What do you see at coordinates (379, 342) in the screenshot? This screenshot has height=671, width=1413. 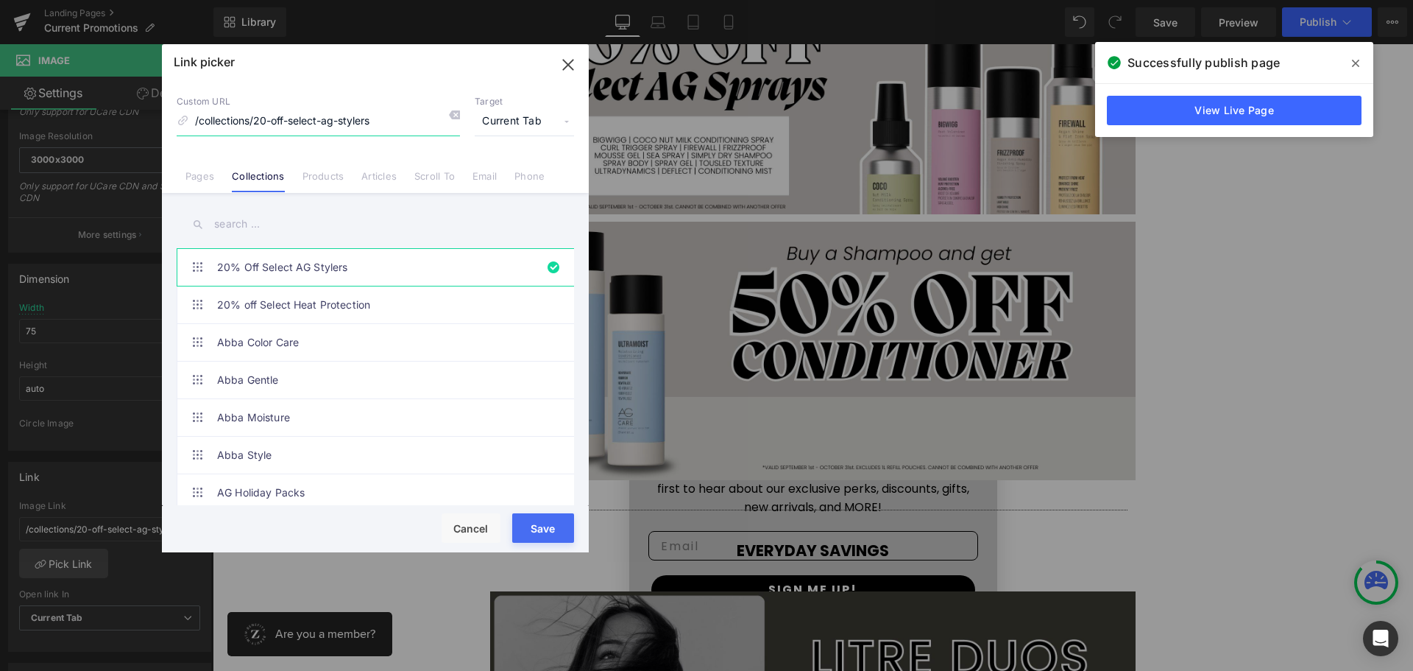 I see `a: Abba Color Care` at bounding box center [379, 342].